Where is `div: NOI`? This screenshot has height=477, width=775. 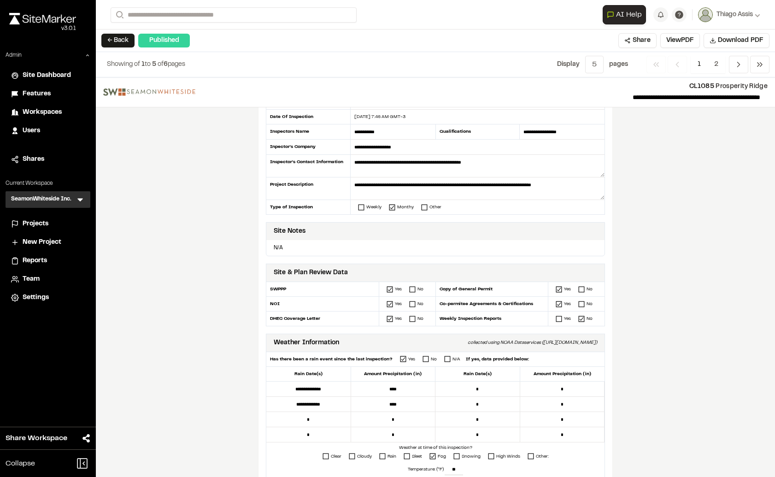
div: NOI is located at coordinates (322, 304).